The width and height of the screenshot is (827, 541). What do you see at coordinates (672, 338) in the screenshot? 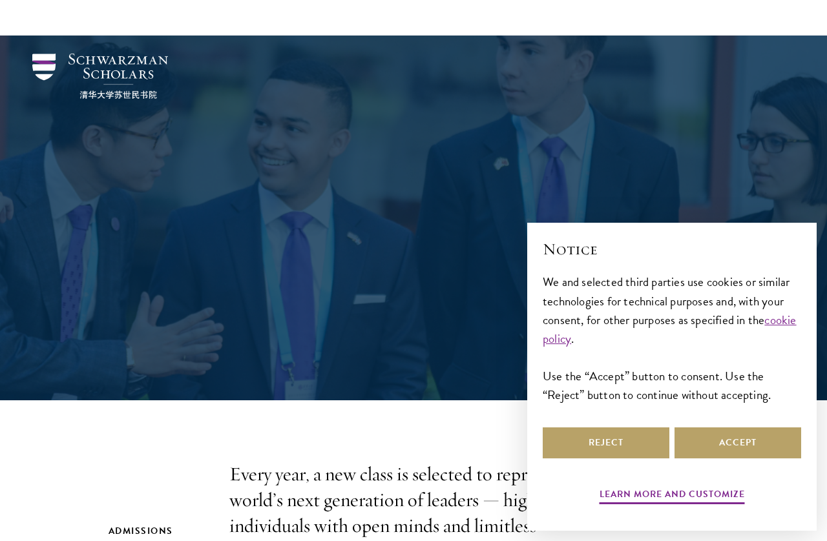
I see `div: We and selected third parties use cookies or similar technologies for technical purposes and, wit...` at bounding box center [672, 338].